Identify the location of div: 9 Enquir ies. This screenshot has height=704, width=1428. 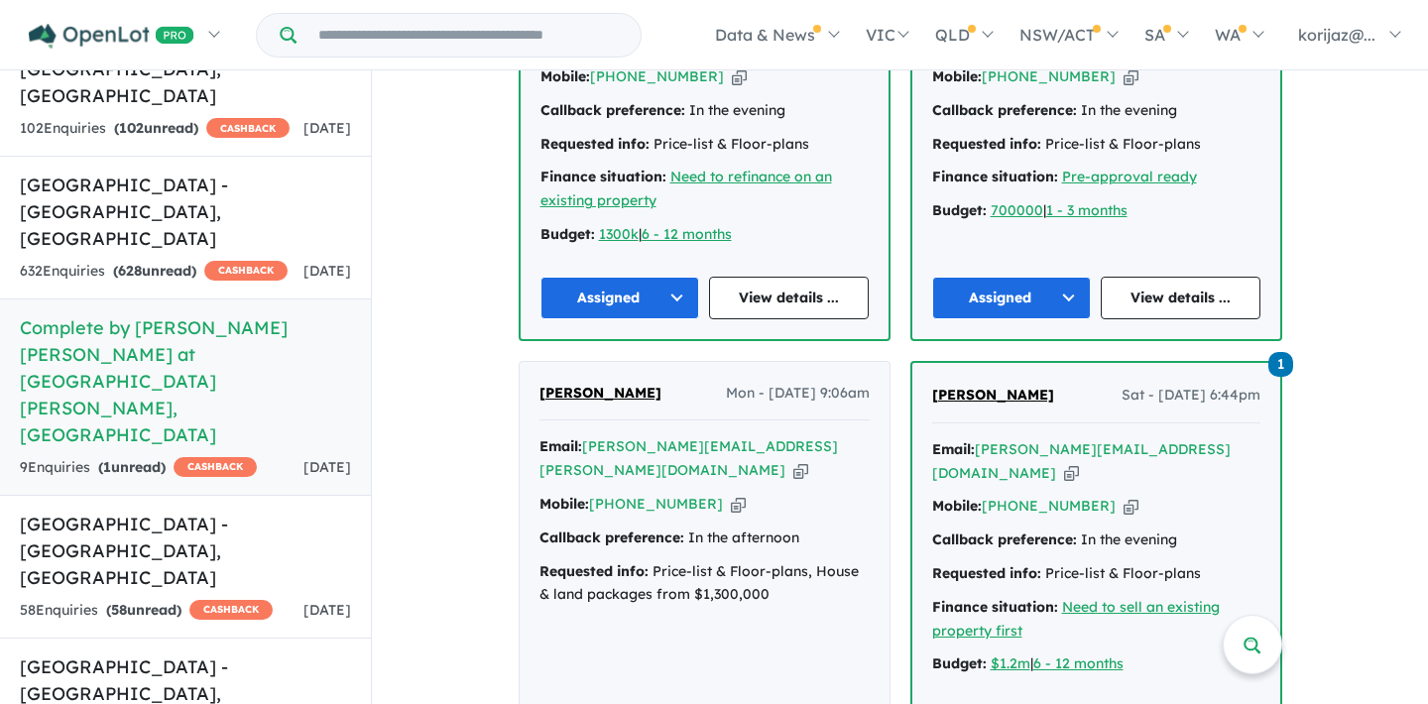
(138, 468).